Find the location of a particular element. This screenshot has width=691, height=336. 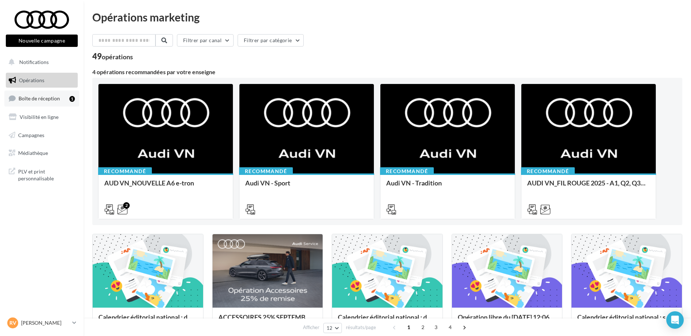

span: 3 is located at coordinates (436, 327).